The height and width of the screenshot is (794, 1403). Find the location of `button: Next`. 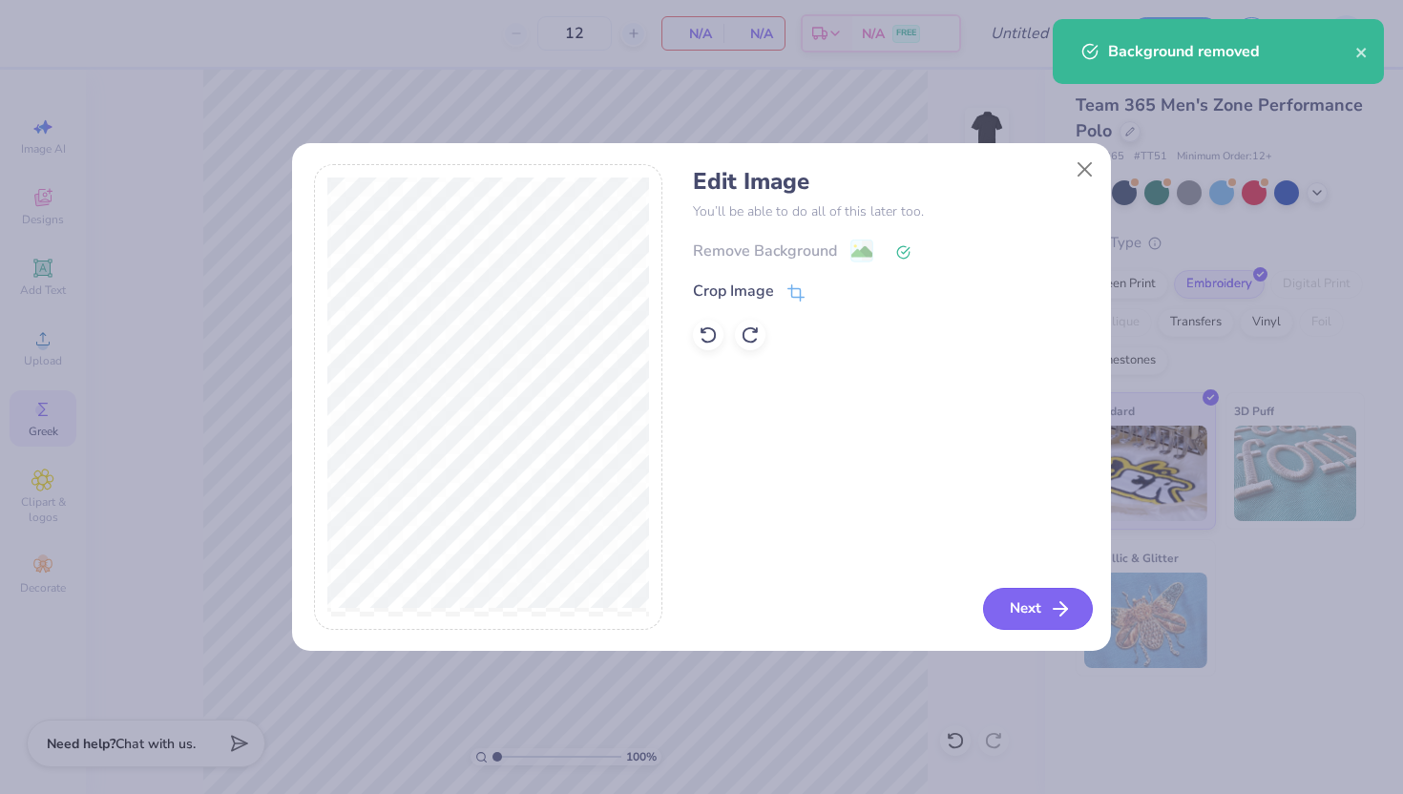

button: Next is located at coordinates (1037, 609).